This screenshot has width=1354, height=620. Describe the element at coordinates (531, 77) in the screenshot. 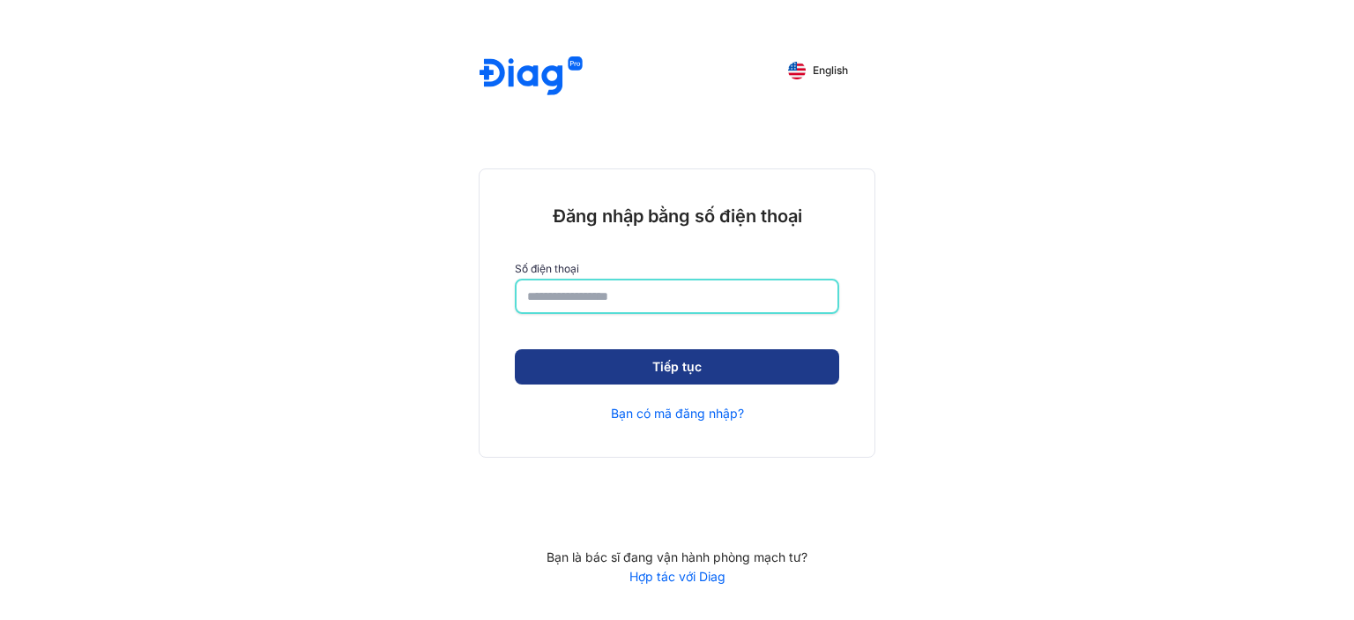

I see `img: logo` at that location.